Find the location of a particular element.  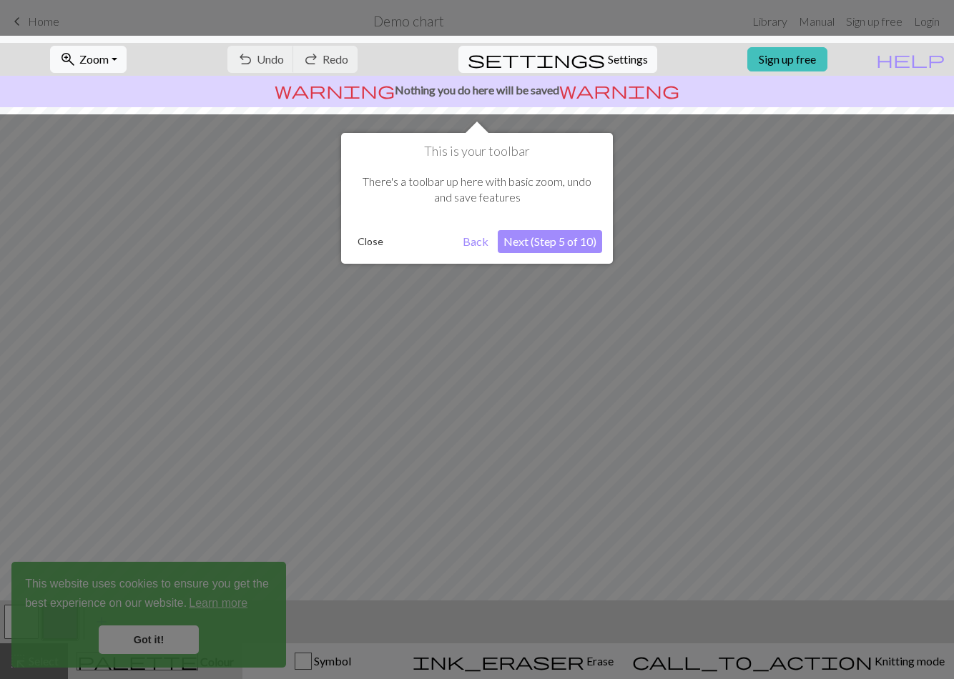

button: Next (Step 5 of 10) is located at coordinates (550, 242).